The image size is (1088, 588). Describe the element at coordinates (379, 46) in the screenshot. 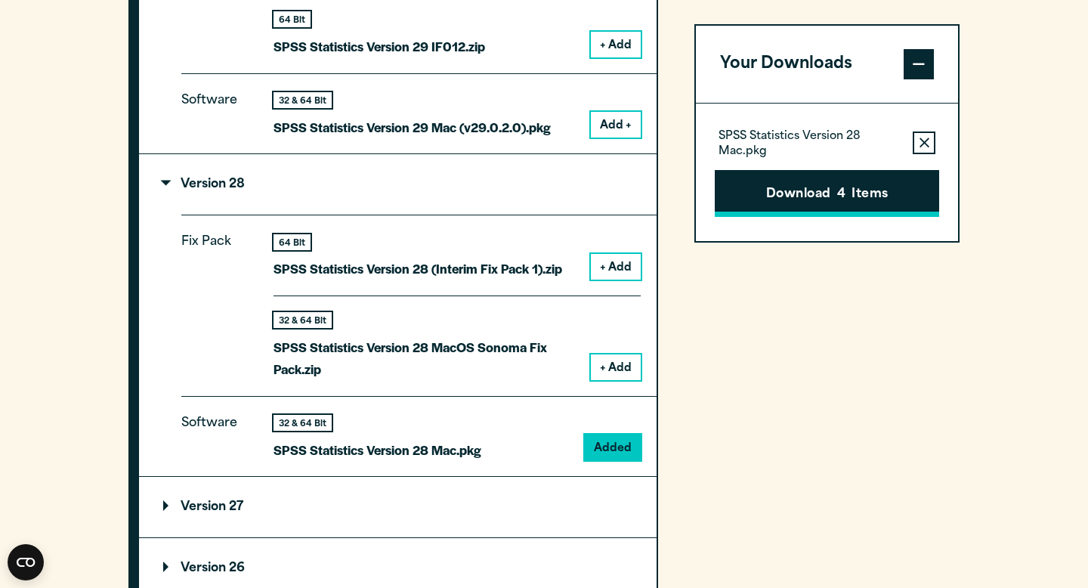

I see `p: SPSS Statistics Version 29 IF012.zip` at that location.